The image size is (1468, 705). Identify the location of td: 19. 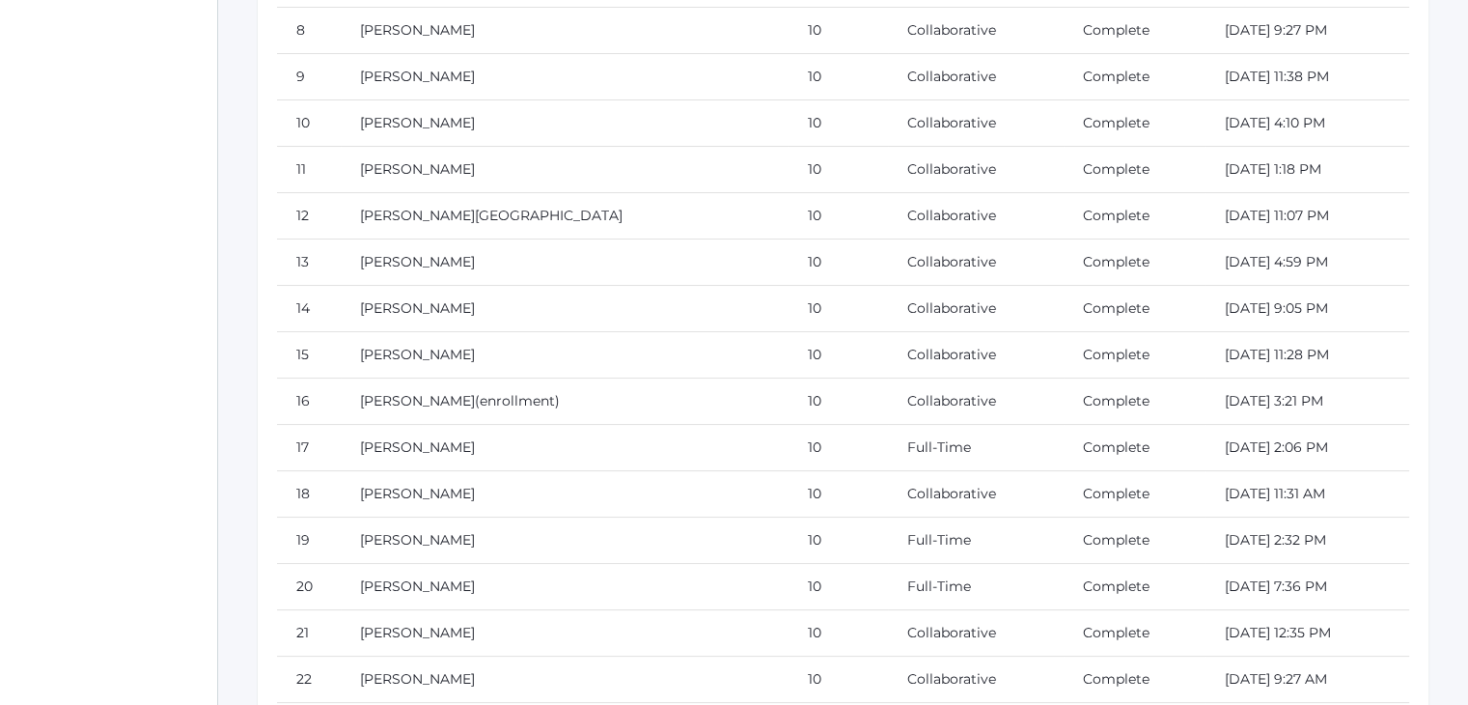
(309, 541).